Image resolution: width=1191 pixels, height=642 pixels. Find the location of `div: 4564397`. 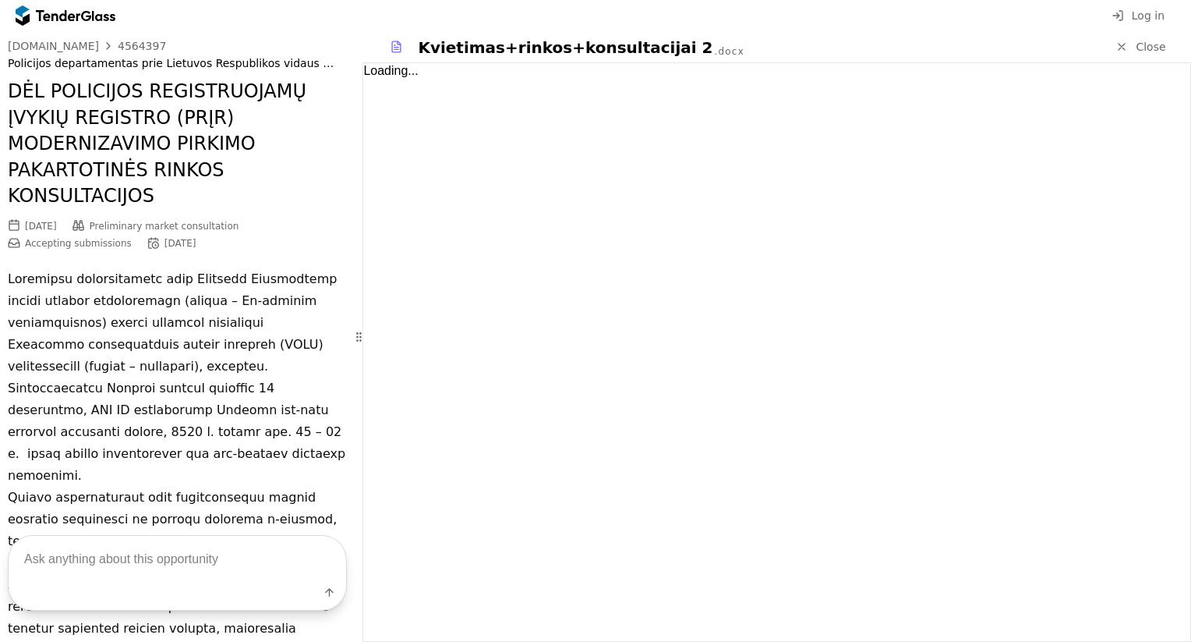

div: 4564397 is located at coordinates (142, 46).